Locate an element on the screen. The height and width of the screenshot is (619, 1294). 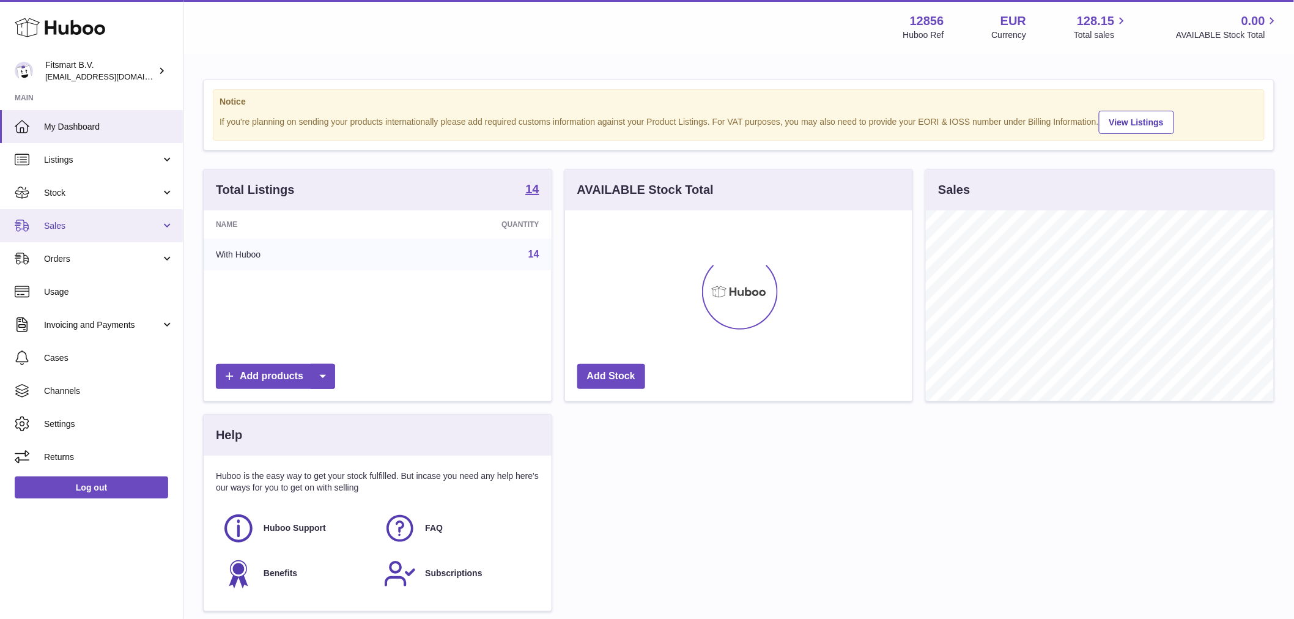
h3: AVAILABLE Stock Total is located at coordinates (645, 190).